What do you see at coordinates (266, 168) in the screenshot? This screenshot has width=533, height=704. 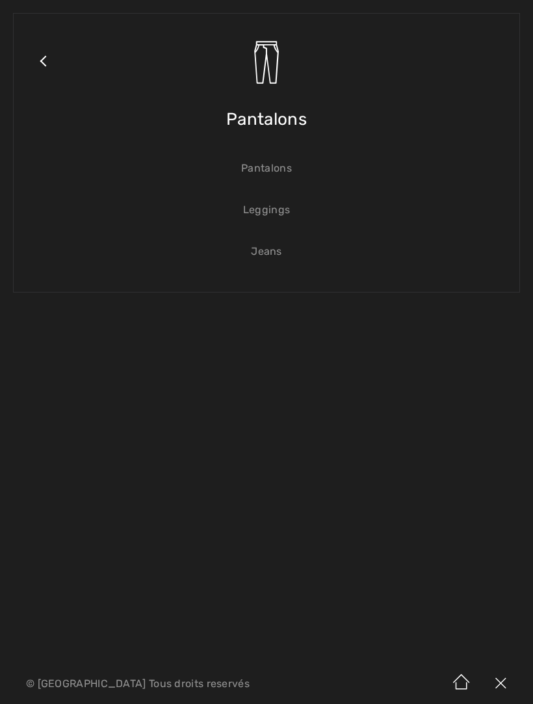 I see `a: Pantalons` at bounding box center [266, 168].